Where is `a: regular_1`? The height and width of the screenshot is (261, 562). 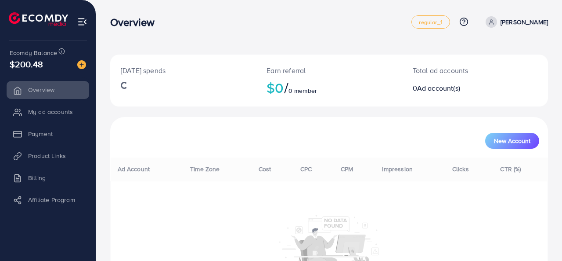 a: regular_1 is located at coordinates (431, 22).